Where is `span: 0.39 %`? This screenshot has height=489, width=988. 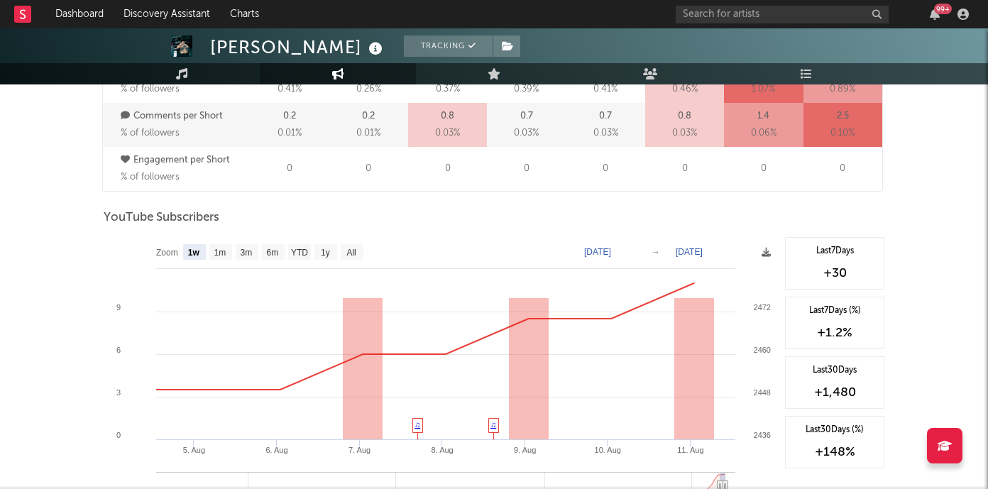 span: 0.39 % is located at coordinates (526, 89).